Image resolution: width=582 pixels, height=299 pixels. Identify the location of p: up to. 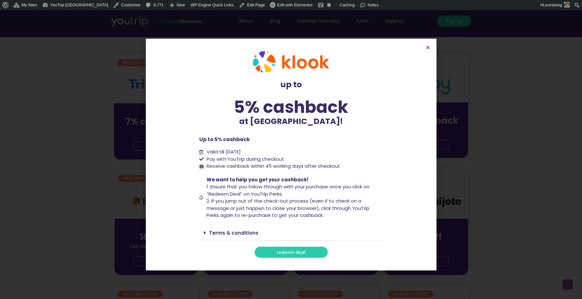
(291, 85).